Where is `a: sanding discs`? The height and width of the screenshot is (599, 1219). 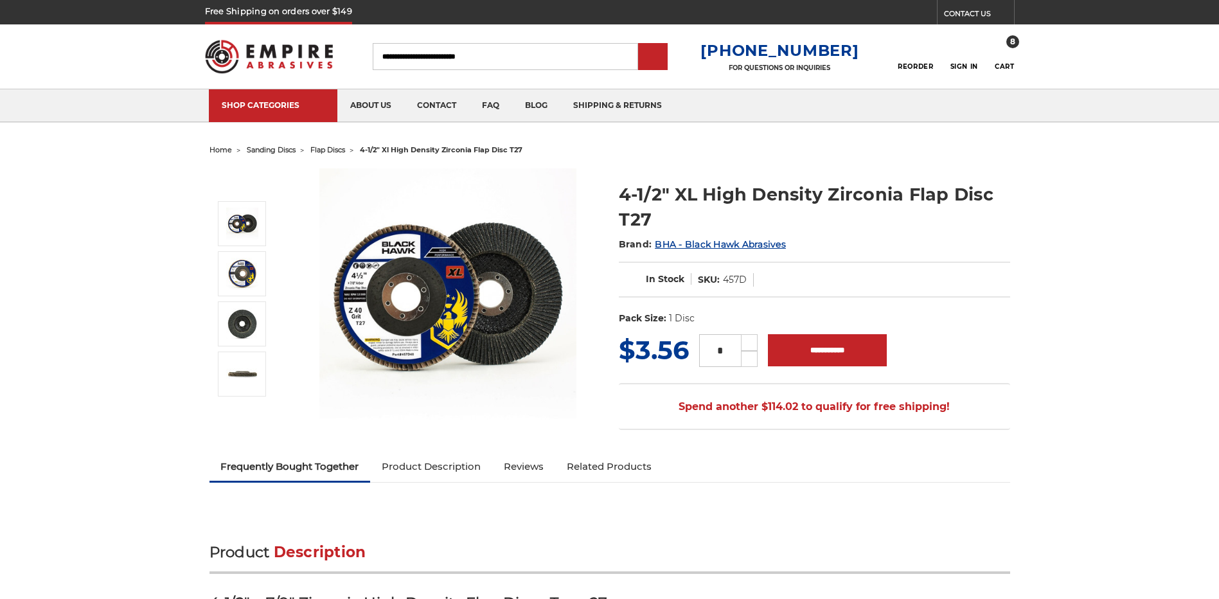 a: sanding discs is located at coordinates (271, 150).